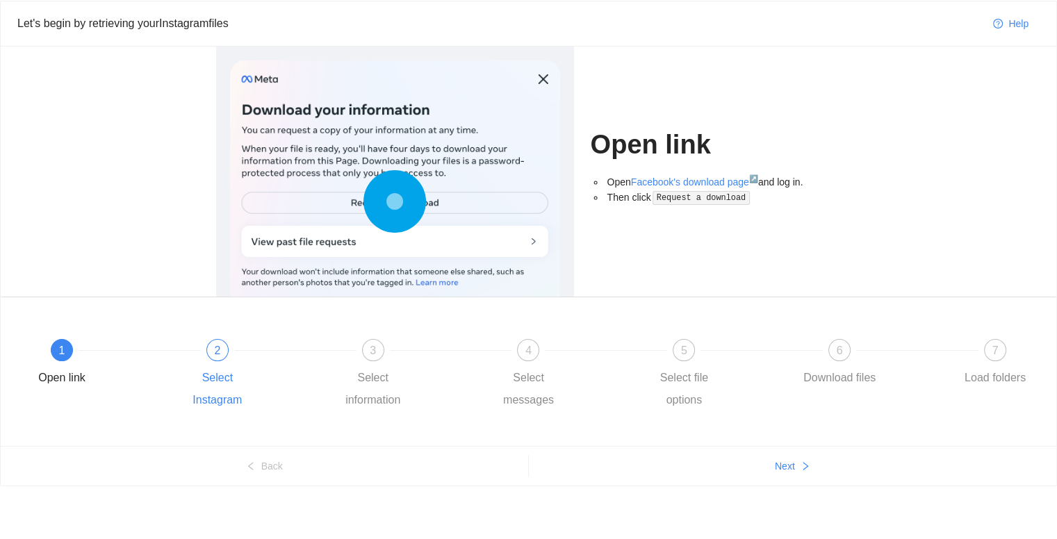 The height and width of the screenshot is (539, 1057). What do you see at coordinates (372, 350) in the screenshot?
I see `span: 3` at bounding box center [372, 350].